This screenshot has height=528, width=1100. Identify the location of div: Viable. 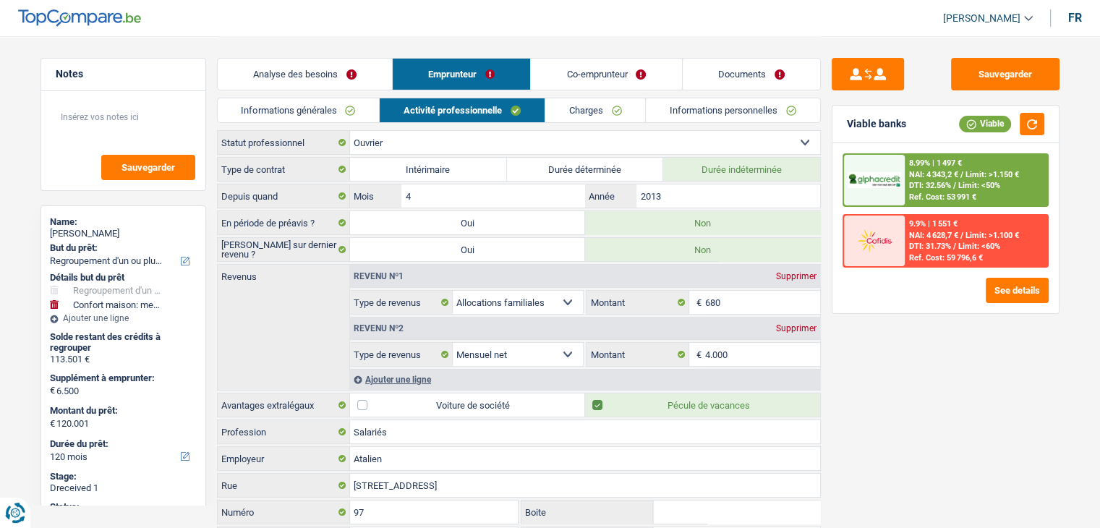
(985, 124).